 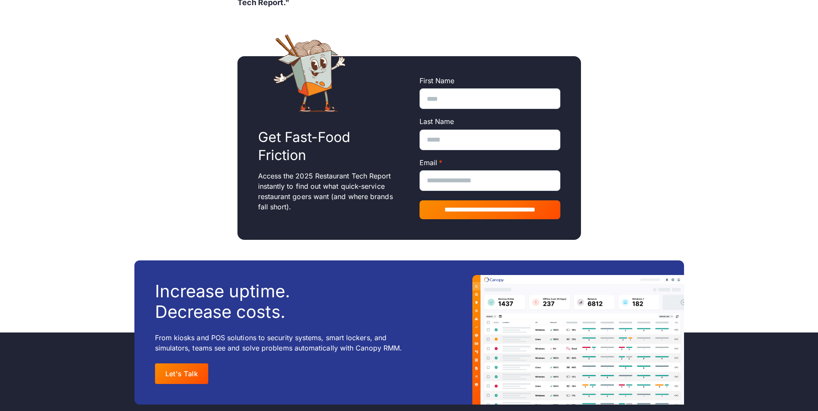 What do you see at coordinates (578, 340) in the screenshot?
I see `img: A Canopy dashboard example` at bounding box center [578, 340].